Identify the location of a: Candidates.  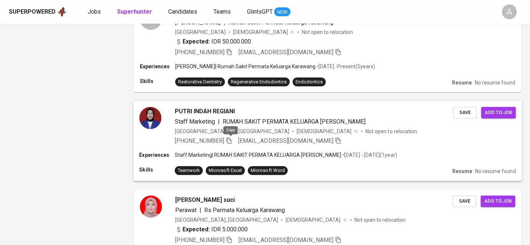
(183, 12).